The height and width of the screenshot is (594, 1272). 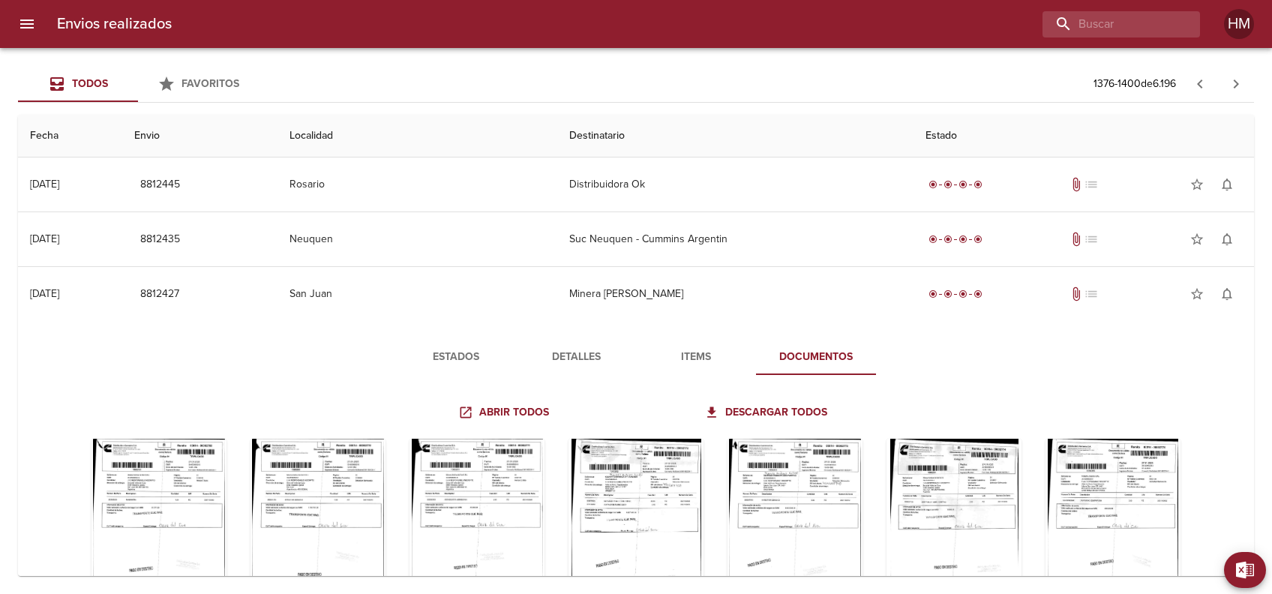 I want to click on span: 8812435, so click(x=160, y=239).